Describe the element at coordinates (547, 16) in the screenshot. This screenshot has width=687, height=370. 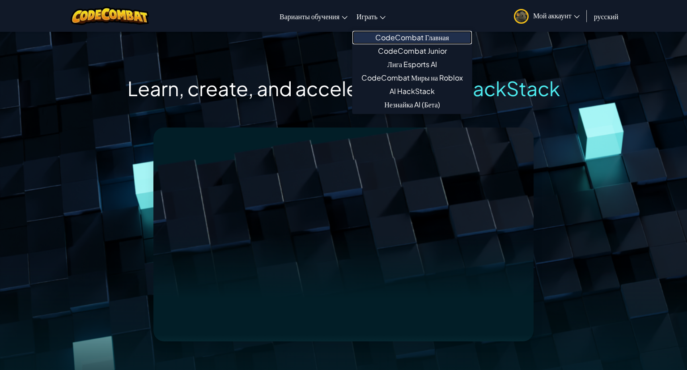
I see `a: Мой аккаунт` at that location.